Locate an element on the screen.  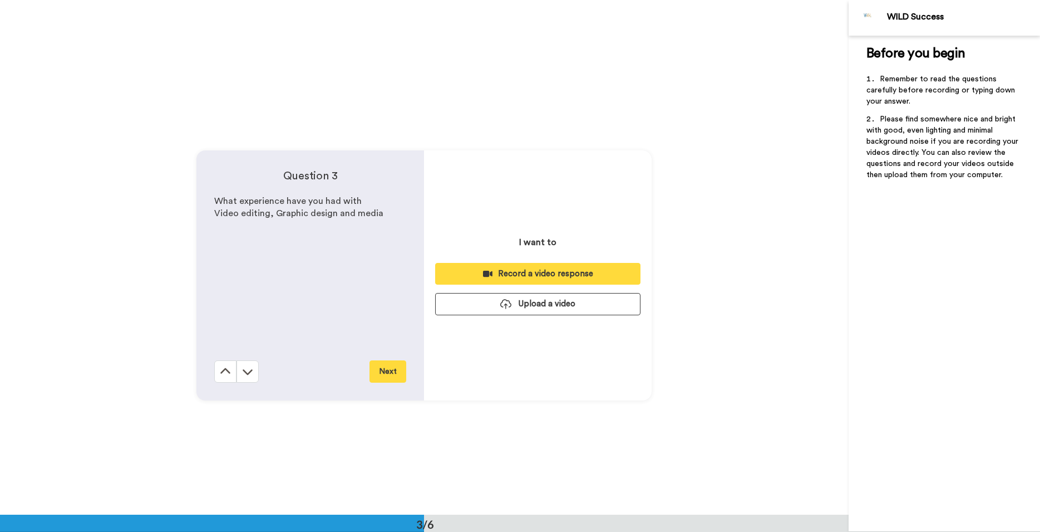
p: I want to is located at coordinates (538, 242).